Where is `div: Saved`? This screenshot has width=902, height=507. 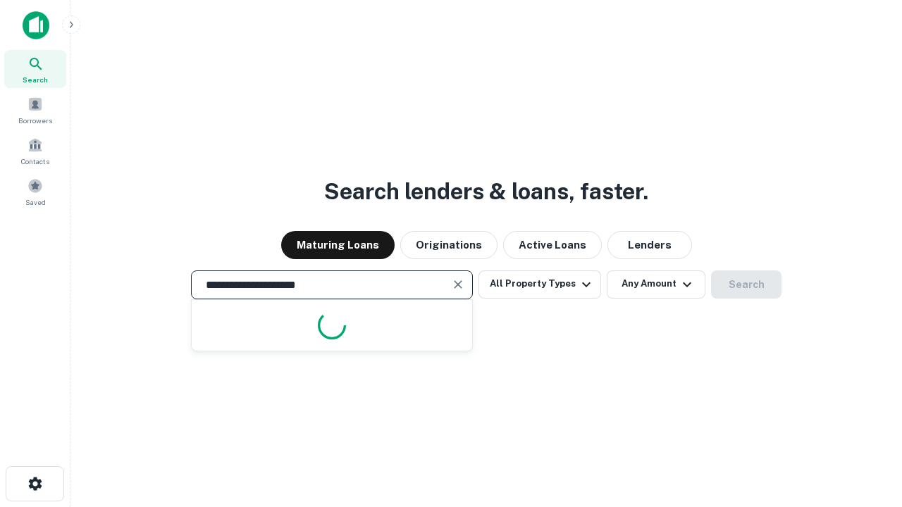 div: Saved is located at coordinates (35, 192).